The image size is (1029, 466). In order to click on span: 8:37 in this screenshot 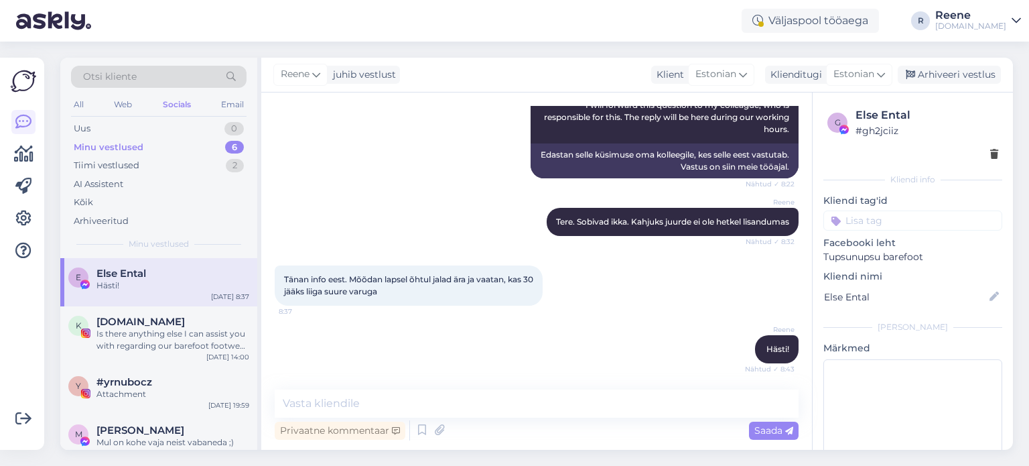, I will do `click(303, 311)`.